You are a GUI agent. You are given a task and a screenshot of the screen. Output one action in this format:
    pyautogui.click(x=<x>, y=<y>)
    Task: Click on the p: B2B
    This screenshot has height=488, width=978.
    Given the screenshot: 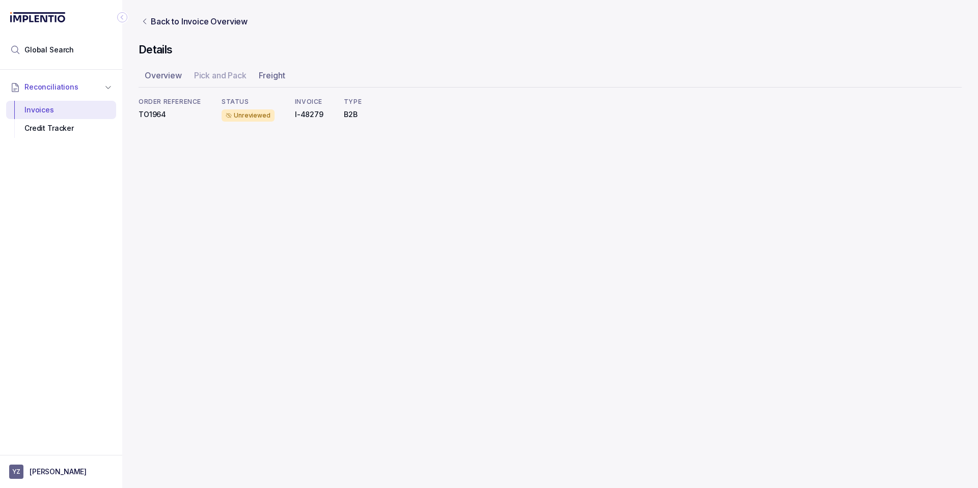 What is the action you would take?
    pyautogui.click(x=352, y=115)
    